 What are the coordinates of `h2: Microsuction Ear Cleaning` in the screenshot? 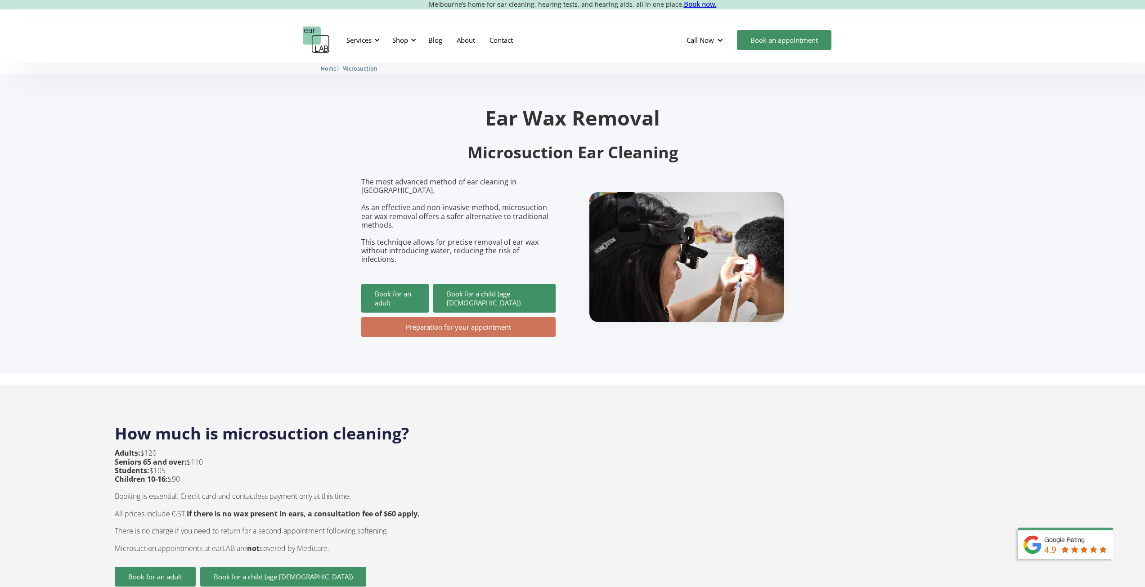 It's located at (573, 153).